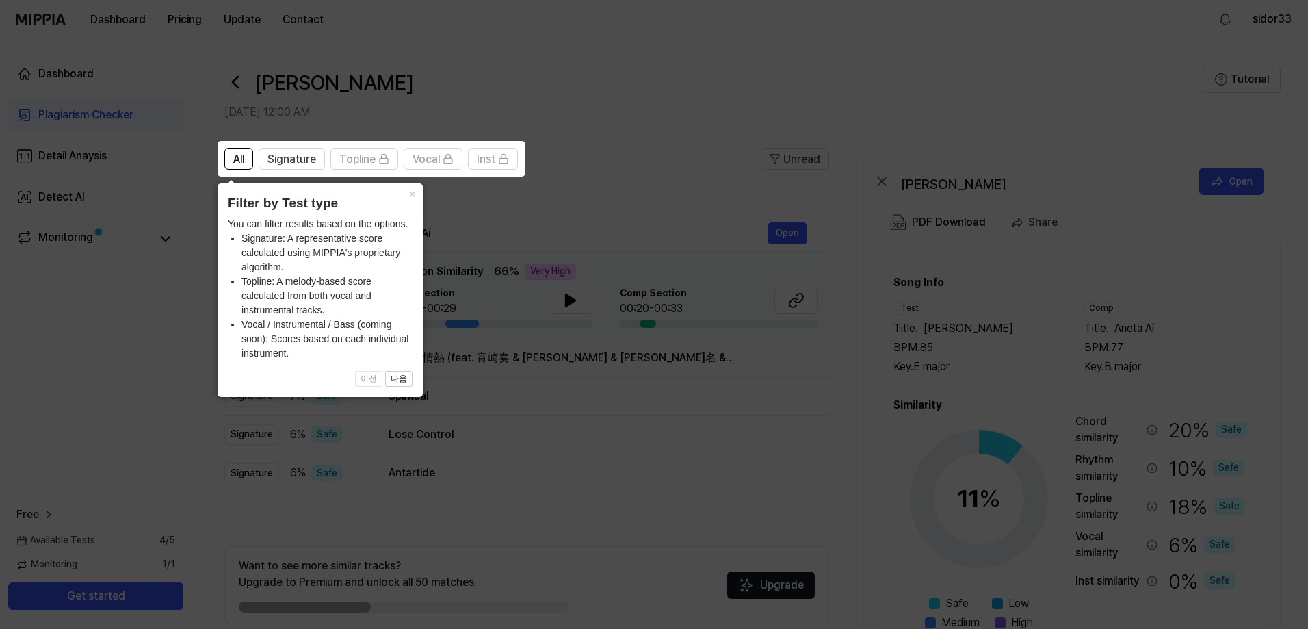 Image resolution: width=1308 pixels, height=629 pixels. Describe the element at coordinates (320, 289) in the screenshot. I see `div: You can filter results based on the options.` at that location.